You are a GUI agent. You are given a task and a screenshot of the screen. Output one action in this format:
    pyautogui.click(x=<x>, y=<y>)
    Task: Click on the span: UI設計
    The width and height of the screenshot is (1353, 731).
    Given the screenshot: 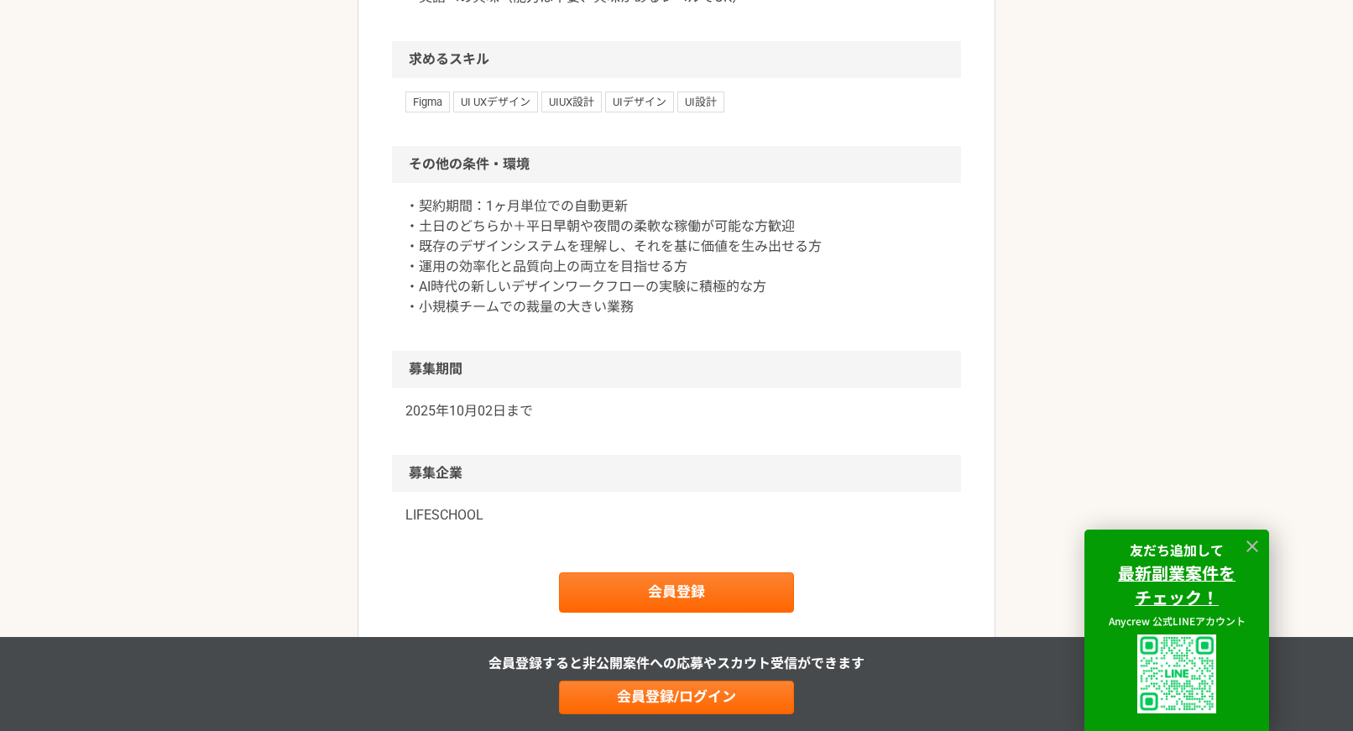 What is the action you would take?
    pyautogui.click(x=701, y=102)
    